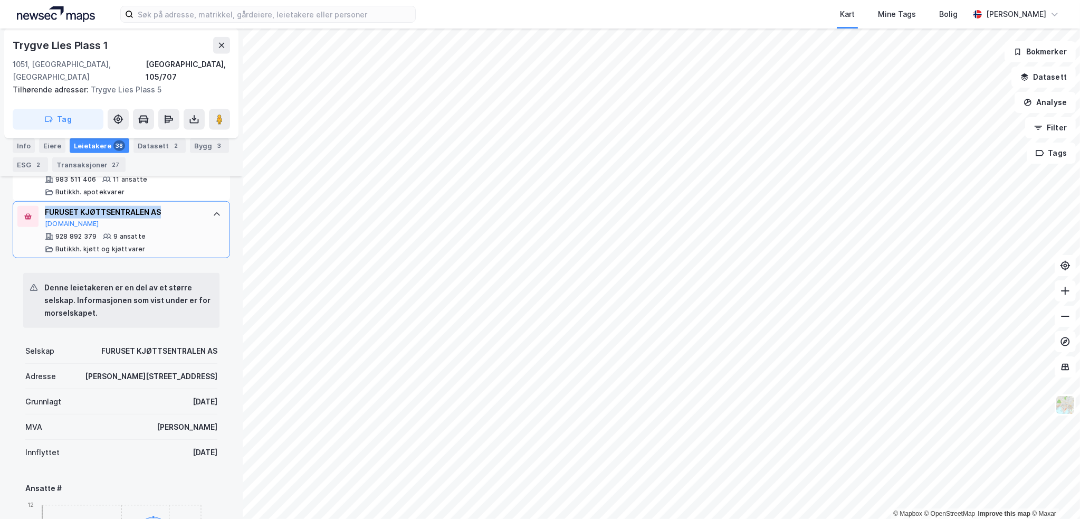 This screenshot has width=1080, height=519. Describe the element at coordinates (159, 146) in the screenshot. I see `div: Datasett` at that location.